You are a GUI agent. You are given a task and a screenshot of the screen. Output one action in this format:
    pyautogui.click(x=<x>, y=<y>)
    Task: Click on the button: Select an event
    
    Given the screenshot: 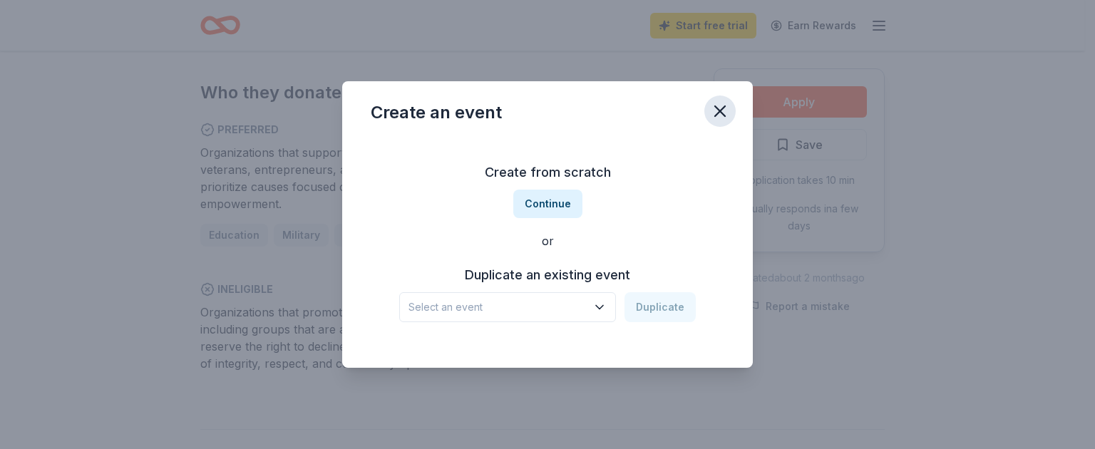 What is the action you would take?
    pyautogui.click(x=508, y=307)
    